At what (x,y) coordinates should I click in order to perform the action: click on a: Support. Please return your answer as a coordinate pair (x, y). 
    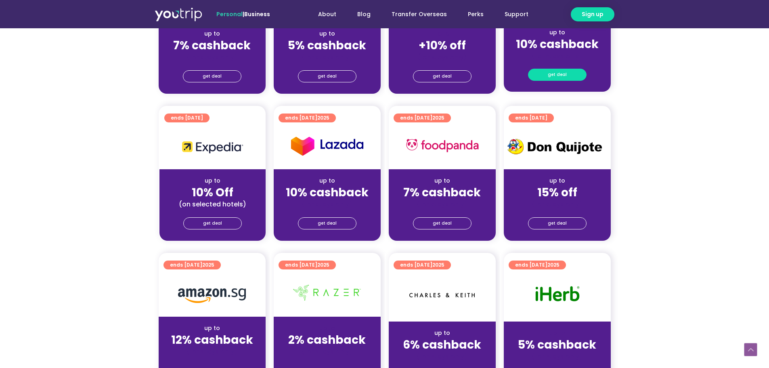
    Looking at the image, I should click on (516, 14).